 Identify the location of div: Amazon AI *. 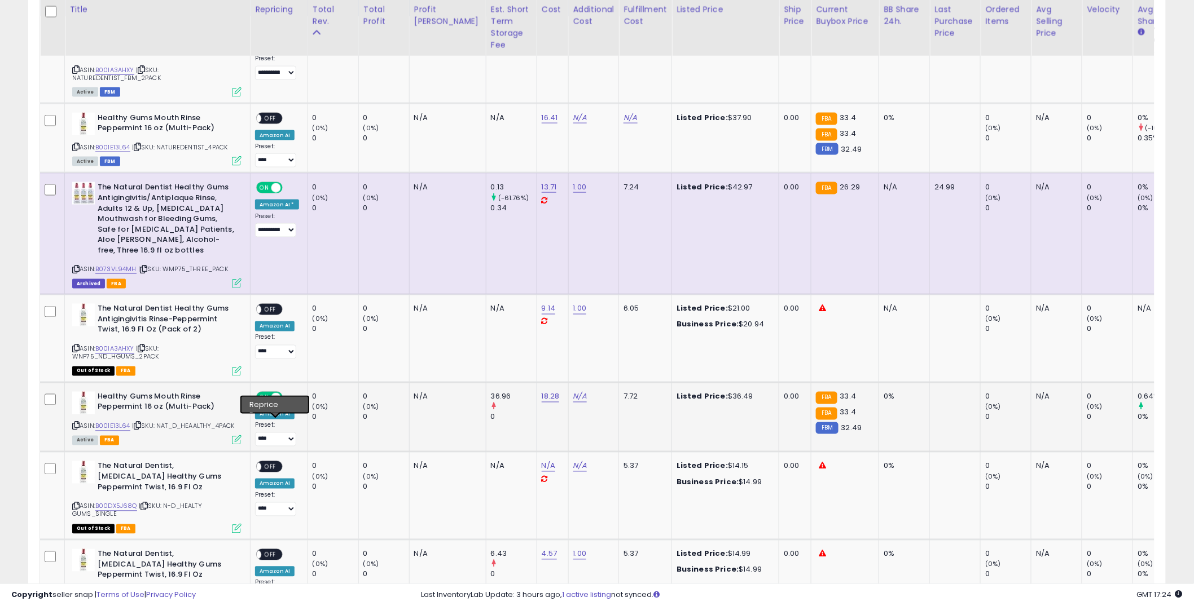
(277, 205).